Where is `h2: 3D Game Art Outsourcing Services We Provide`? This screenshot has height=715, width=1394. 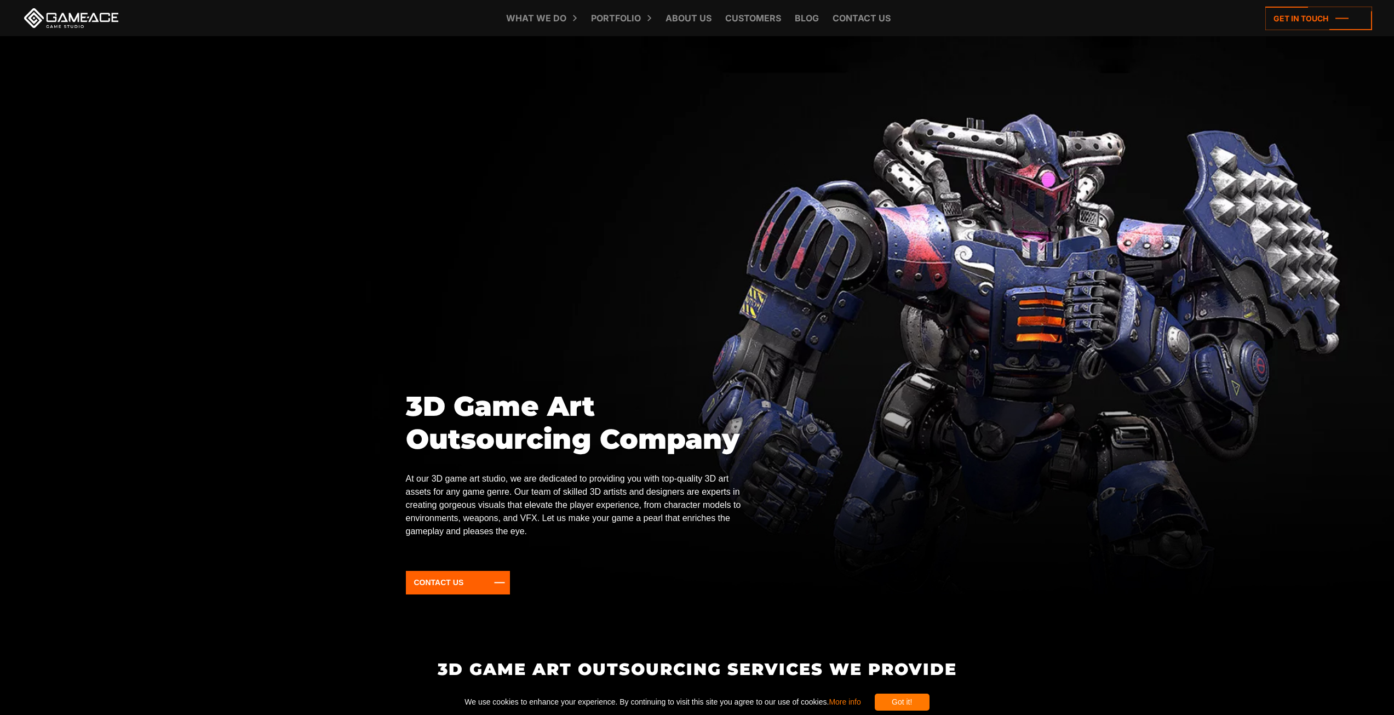 h2: 3D Game Art Outsourcing Services We Provide is located at coordinates (697, 669).